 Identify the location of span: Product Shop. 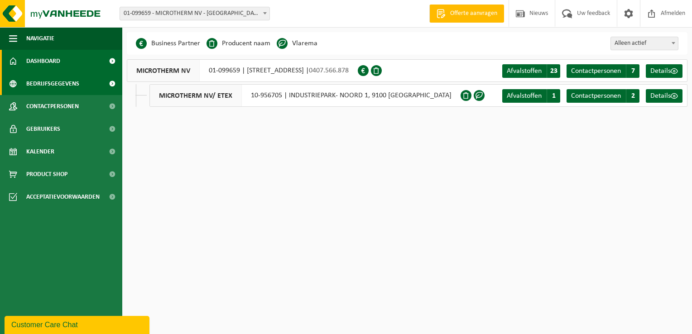
(47, 174).